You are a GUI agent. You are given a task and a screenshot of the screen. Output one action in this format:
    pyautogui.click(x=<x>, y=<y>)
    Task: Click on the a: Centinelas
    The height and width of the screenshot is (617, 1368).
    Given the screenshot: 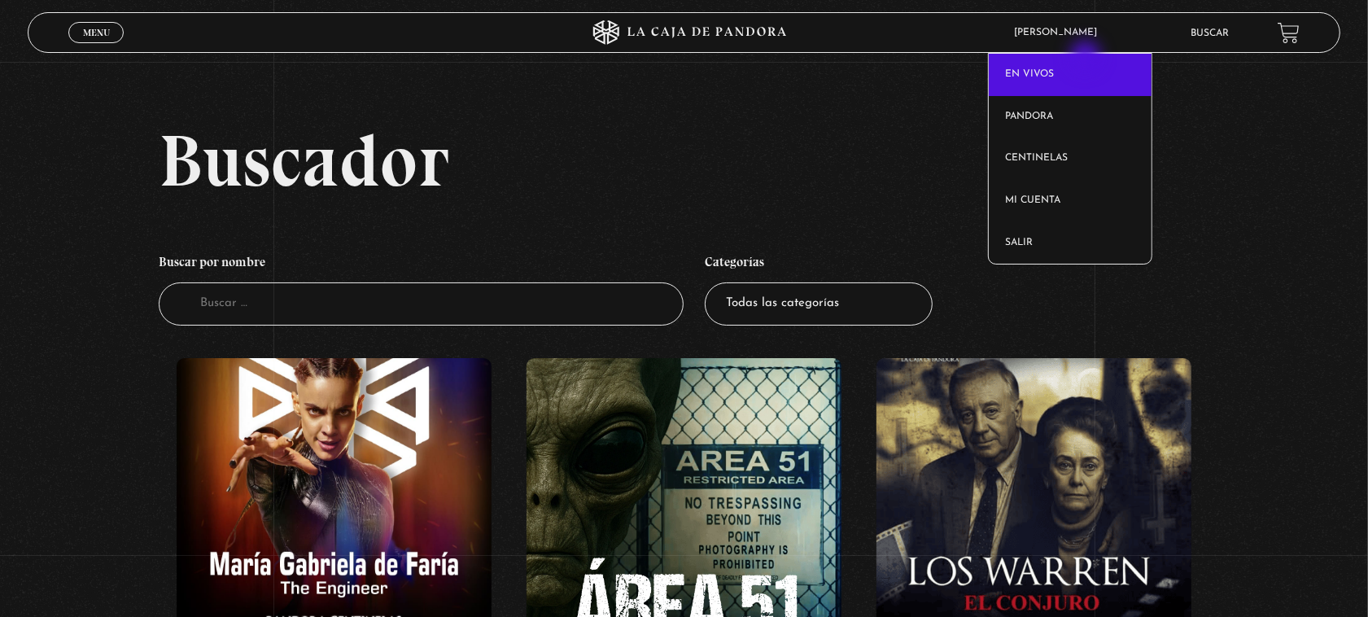 What is the action you would take?
    pyautogui.click(x=1070, y=159)
    